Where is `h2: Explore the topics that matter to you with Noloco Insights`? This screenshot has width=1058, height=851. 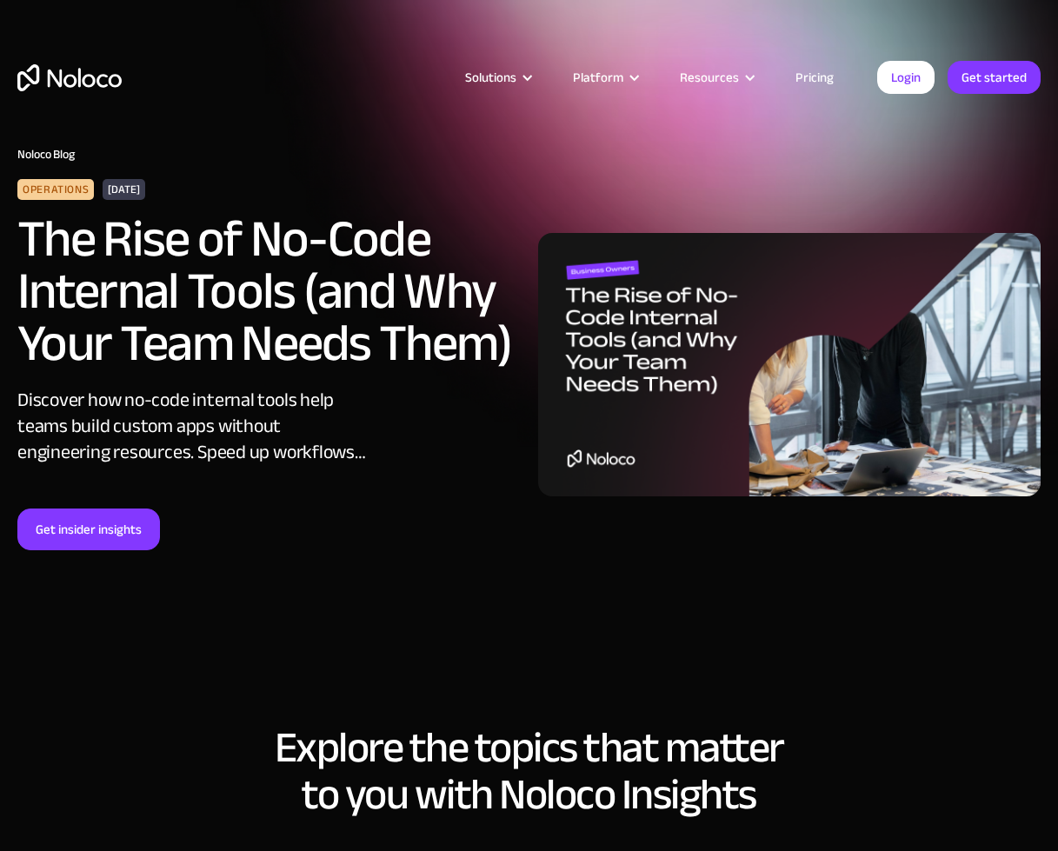
h2: Explore the topics that matter to you with Noloco Insights is located at coordinates (529, 771).